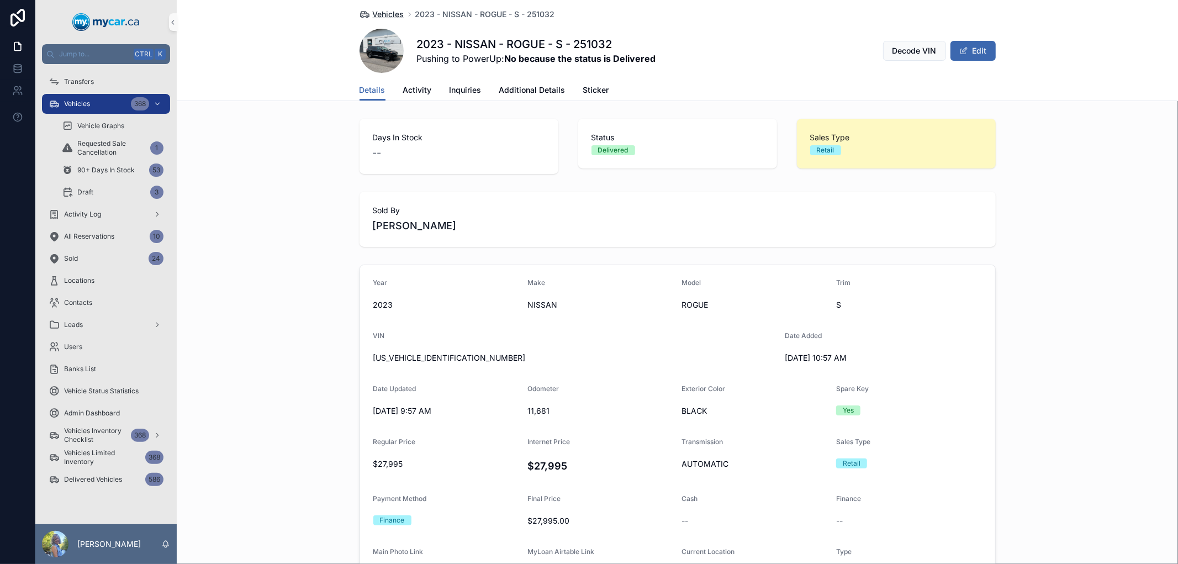 This screenshot has width=1178, height=564. What do you see at coordinates (154, 479) in the screenshot?
I see `div: 586` at bounding box center [154, 479].